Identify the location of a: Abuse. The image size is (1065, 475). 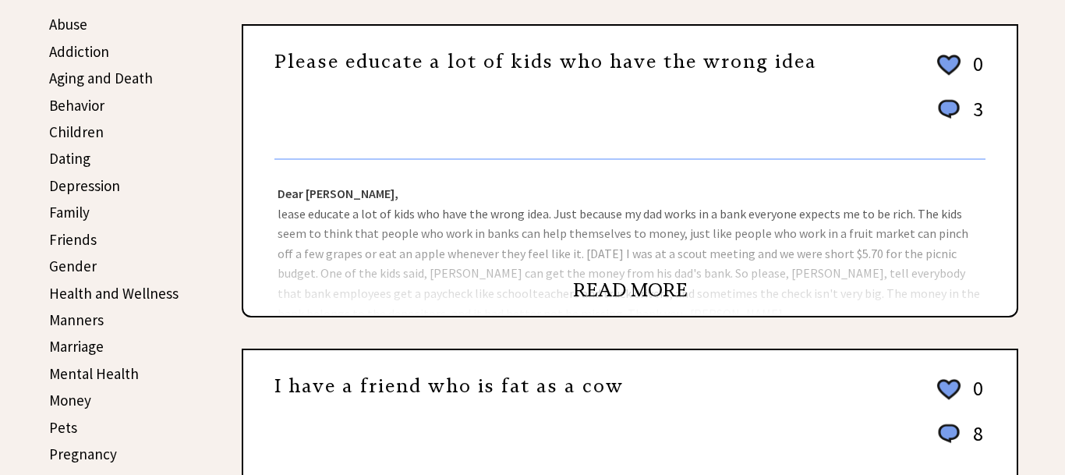
(68, 24).